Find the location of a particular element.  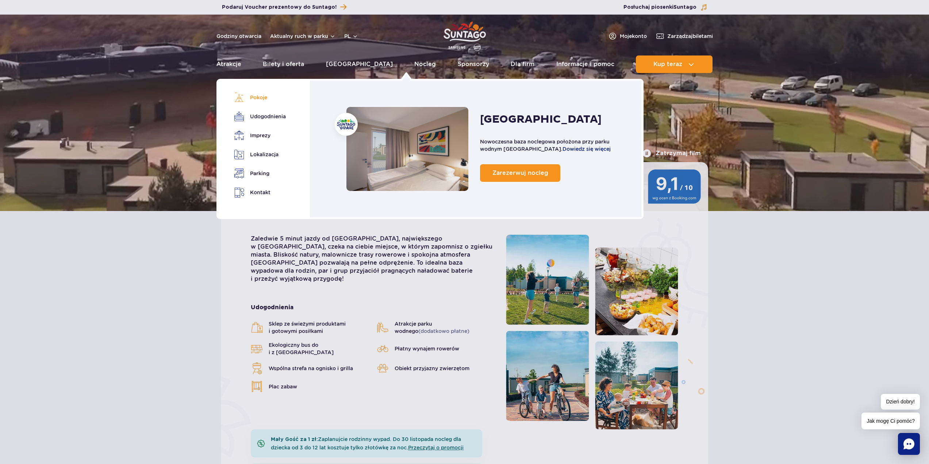

a: Parking is located at coordinates (258, 173).